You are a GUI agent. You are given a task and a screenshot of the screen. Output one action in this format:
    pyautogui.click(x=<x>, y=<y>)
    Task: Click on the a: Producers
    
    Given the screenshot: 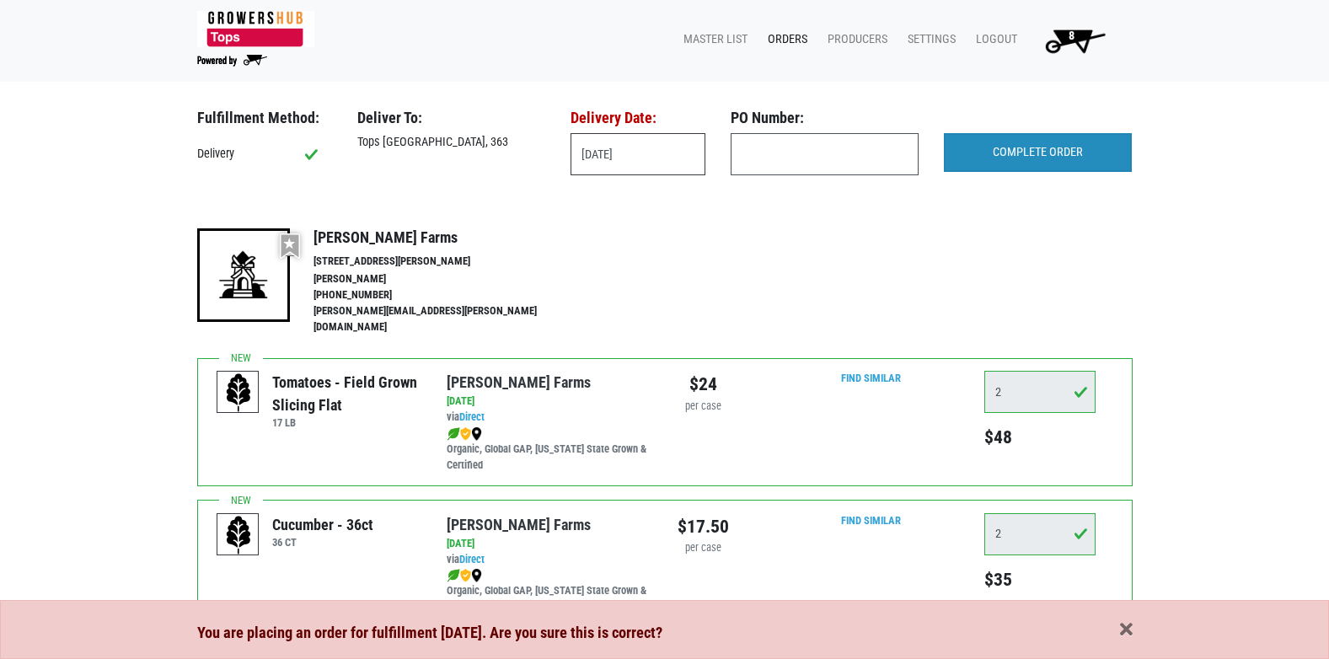 What is the action you would take?
    pyautogui.click(x=854, y=40)
    